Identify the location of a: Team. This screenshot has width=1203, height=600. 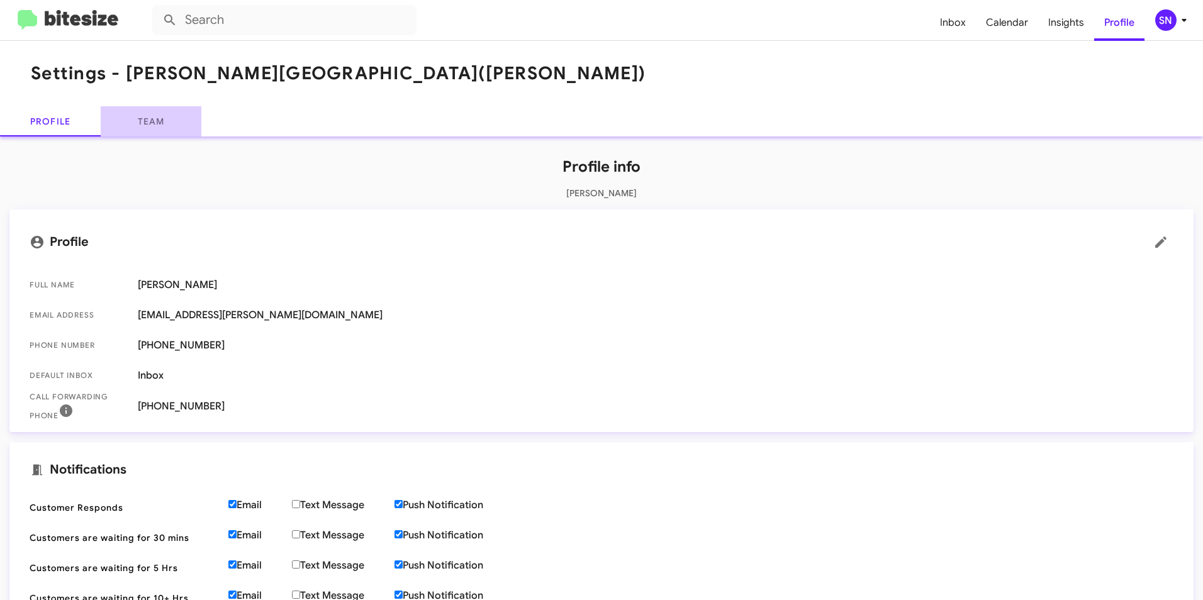
(151, 121).